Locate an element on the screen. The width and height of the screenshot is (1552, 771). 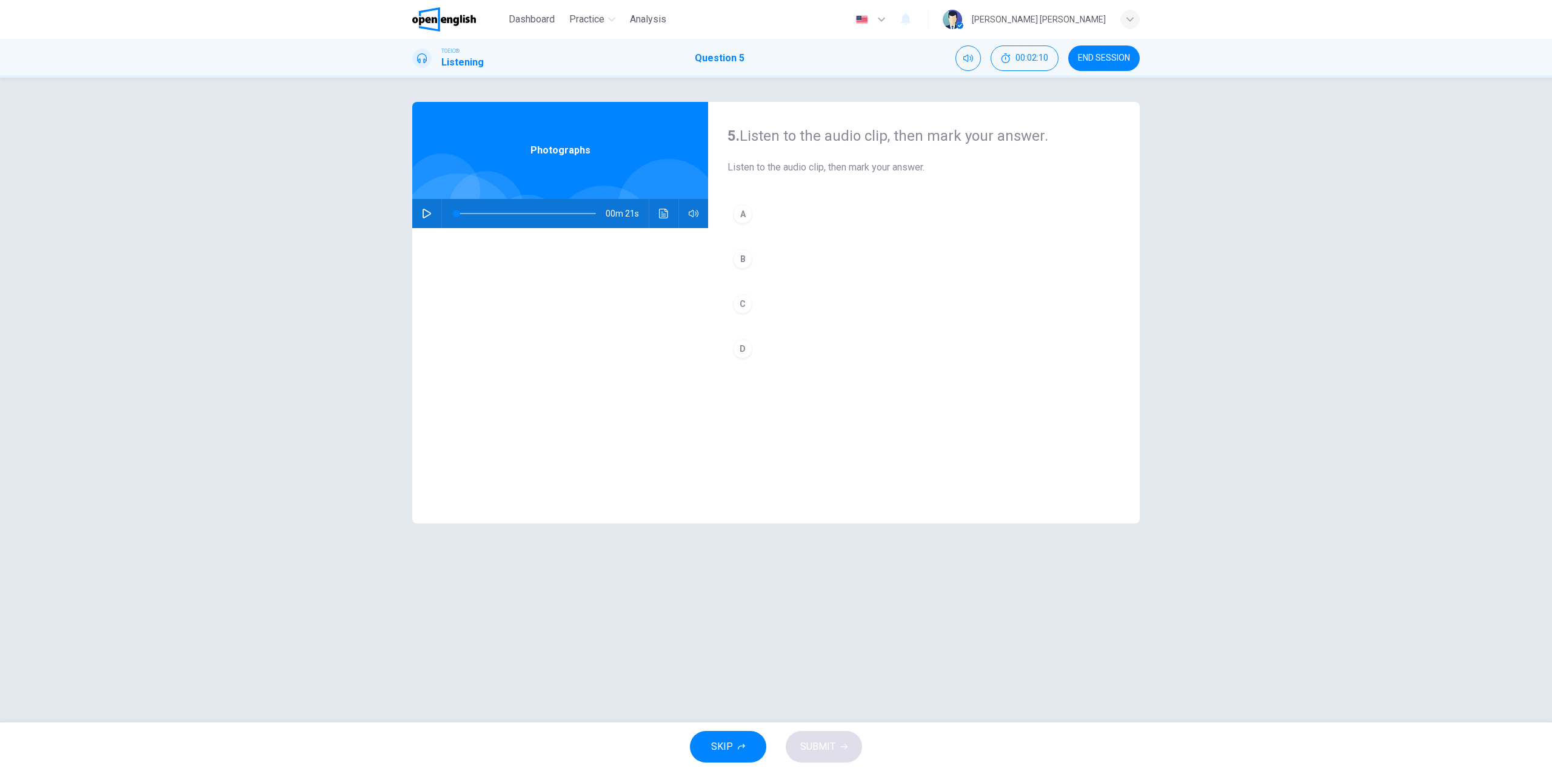
img: en is located at coordinates (862, 19).